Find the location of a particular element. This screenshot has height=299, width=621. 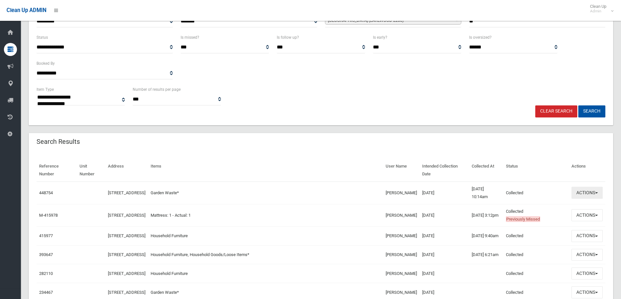

span: Clean Up is located at coordinates (599, 9).